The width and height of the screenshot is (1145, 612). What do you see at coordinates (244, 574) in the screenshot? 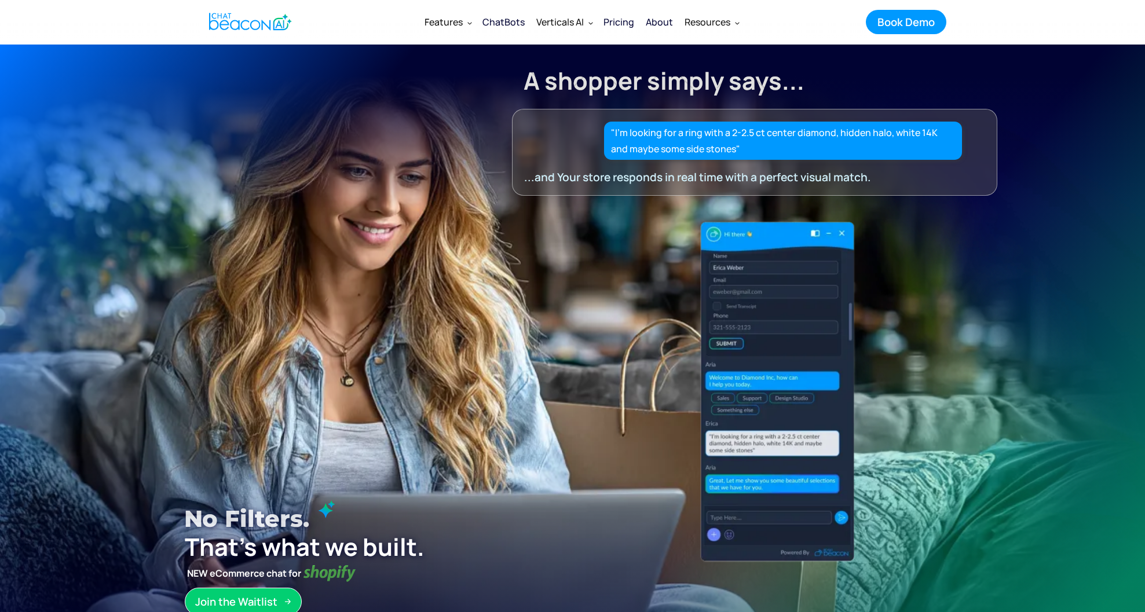
I see `strong: NEW eCommerce chat for` at bounding box center [244, 574].